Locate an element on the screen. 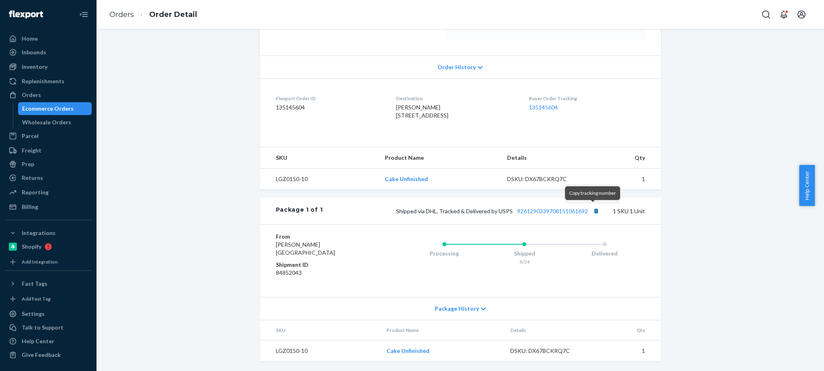 The image size is (824, 371). a: Prep is located at coordinates (48, 164).